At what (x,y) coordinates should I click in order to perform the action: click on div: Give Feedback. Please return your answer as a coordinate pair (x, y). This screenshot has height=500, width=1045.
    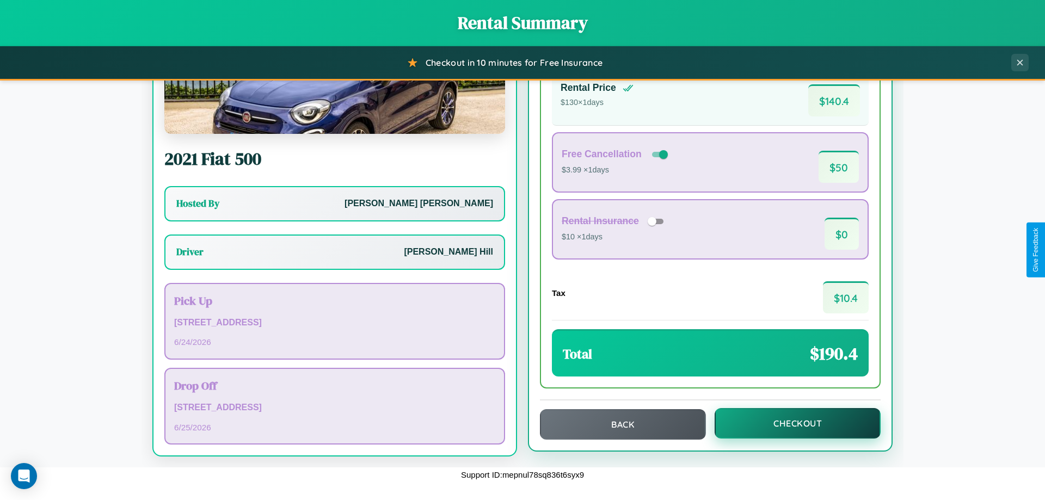
    Looking at the image, I should click on (1036, 250).